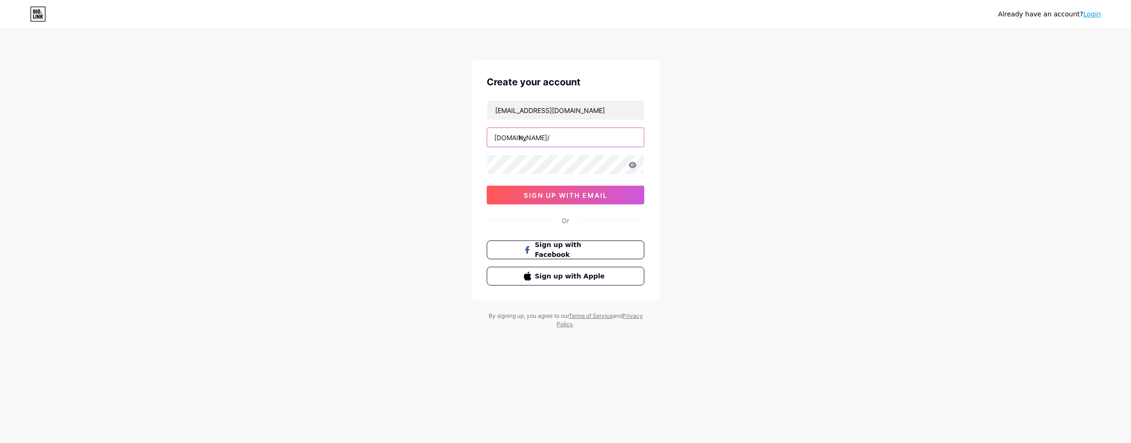 This screenshot has height=443, width=1131. Describe the element at coordinates (566, 276) in the screenshot. I see `a: Sign up with Apple` at that location.